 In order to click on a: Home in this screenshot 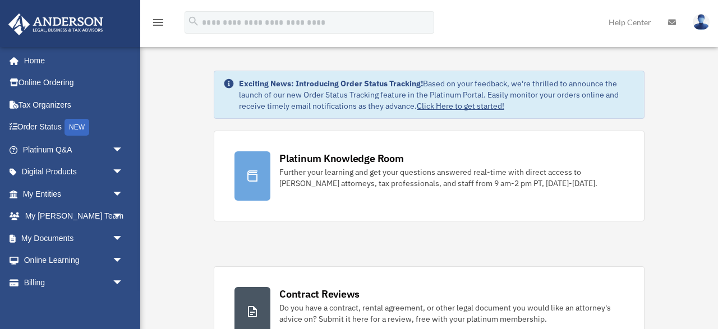, I will do `click(71, 61)`.